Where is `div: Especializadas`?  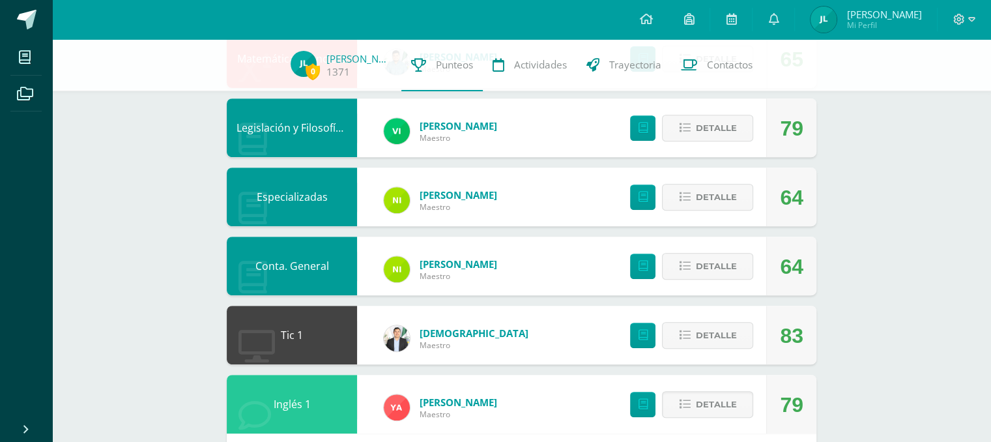 div: Especializadas is located at coordinates (292, 197).